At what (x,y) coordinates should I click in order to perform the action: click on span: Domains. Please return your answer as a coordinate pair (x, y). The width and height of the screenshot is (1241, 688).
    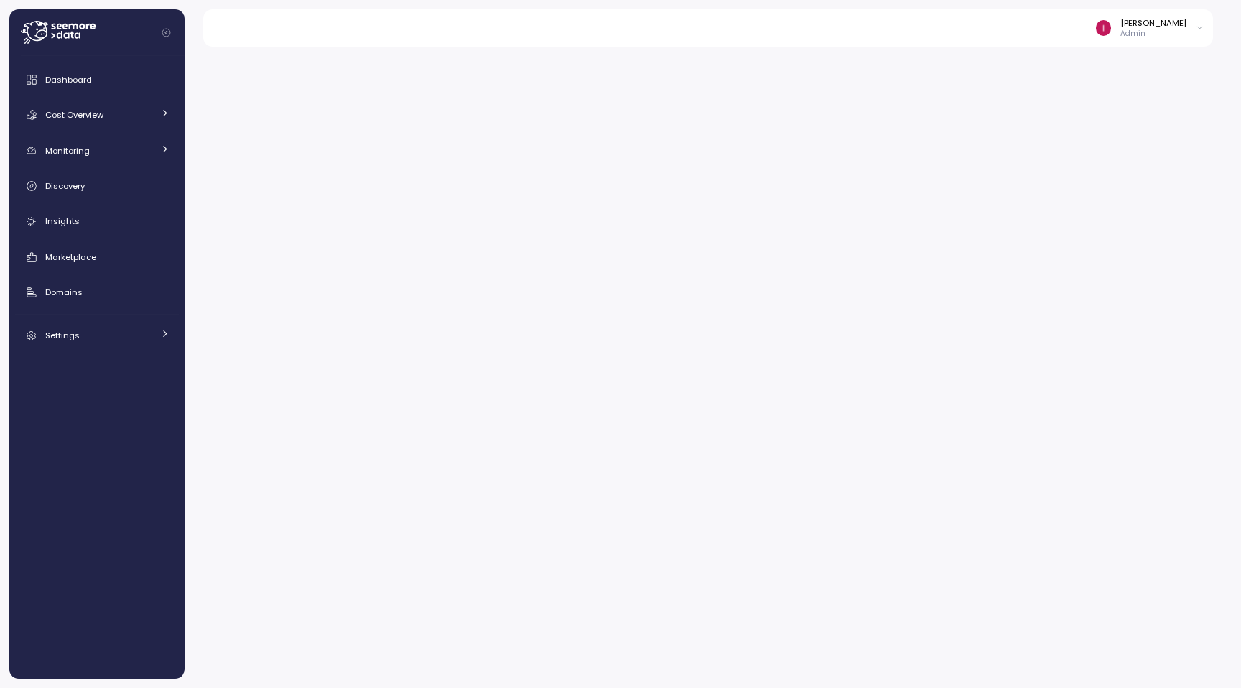
    Looking at the image, I should click on (64, 292).